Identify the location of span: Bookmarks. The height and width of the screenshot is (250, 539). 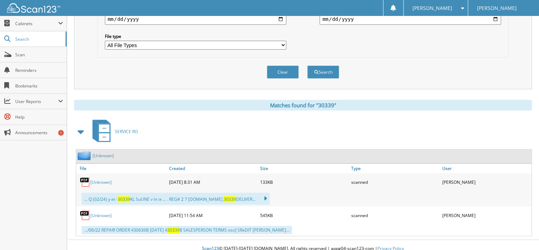
(39, 86).